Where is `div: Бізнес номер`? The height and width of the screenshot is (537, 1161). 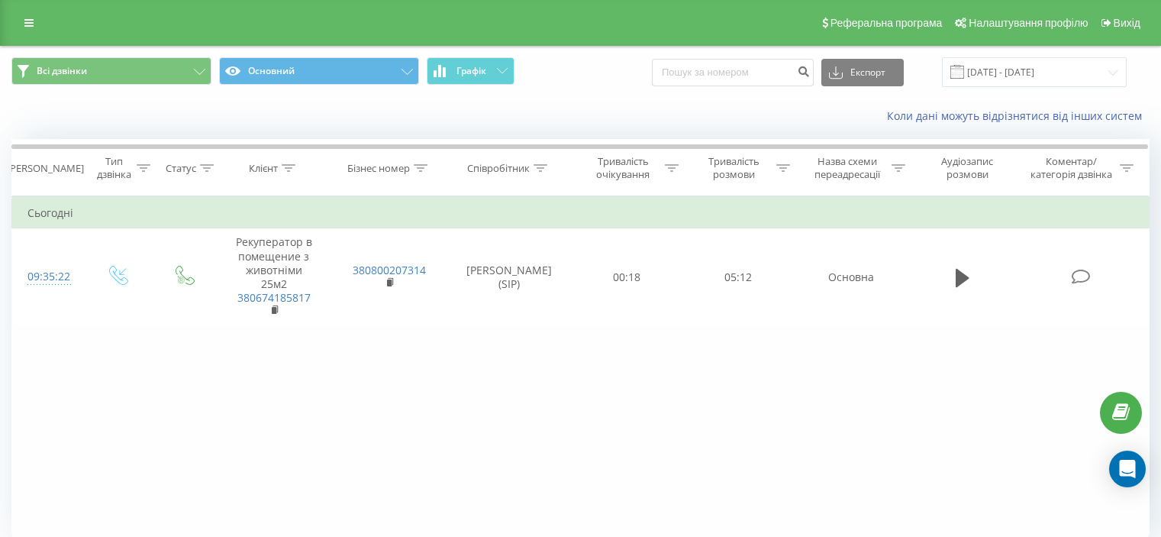 div: Бізнес номер is located at coordinates (379, 168).